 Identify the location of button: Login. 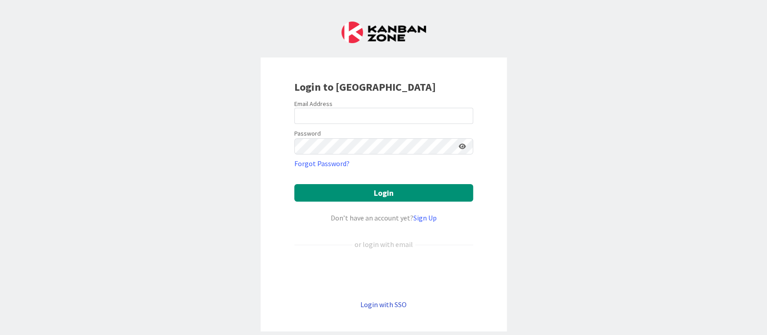
(384, 193).